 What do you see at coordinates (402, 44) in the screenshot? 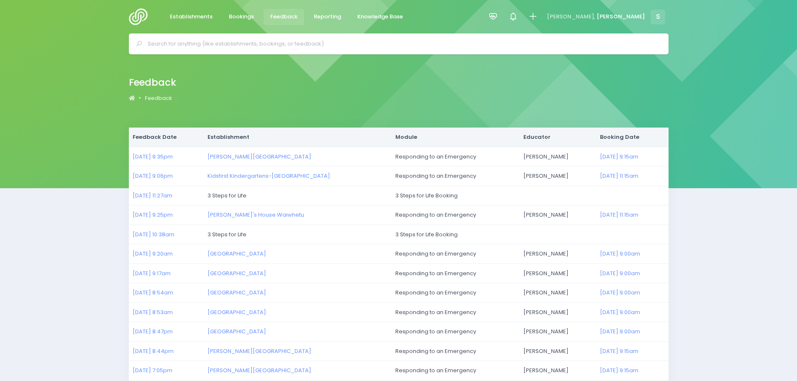
I see `input: Search for anything (like establishments, bookings, or feedback)` at bounding box center [402, 44].